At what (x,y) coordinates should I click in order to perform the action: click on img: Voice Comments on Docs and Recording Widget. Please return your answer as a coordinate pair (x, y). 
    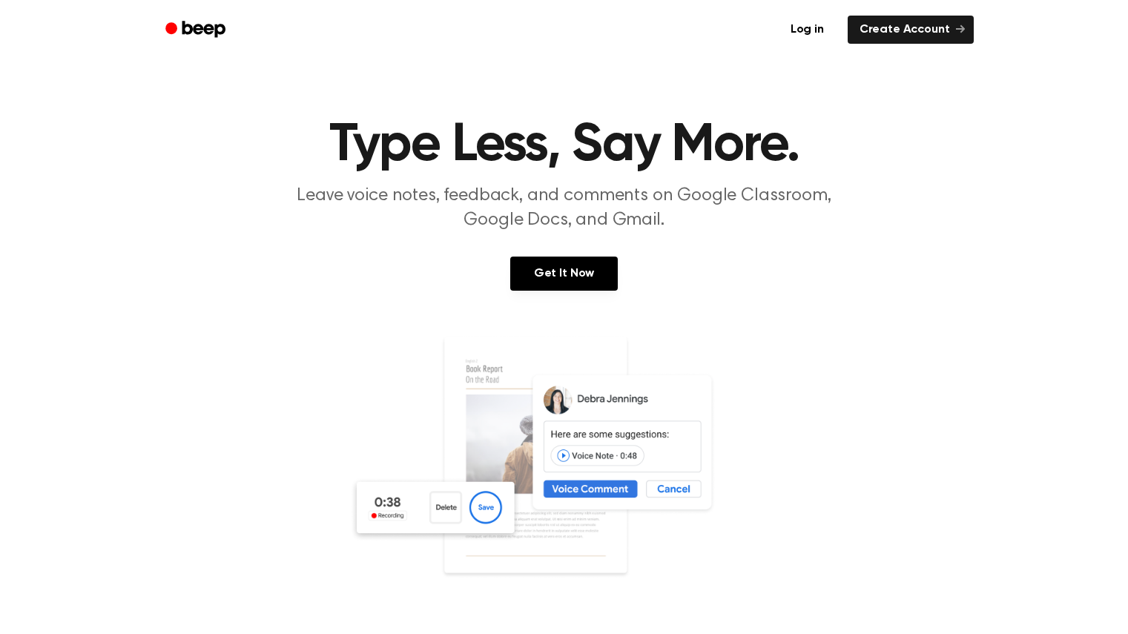
    Looking at the image, I should click on (564, 478).